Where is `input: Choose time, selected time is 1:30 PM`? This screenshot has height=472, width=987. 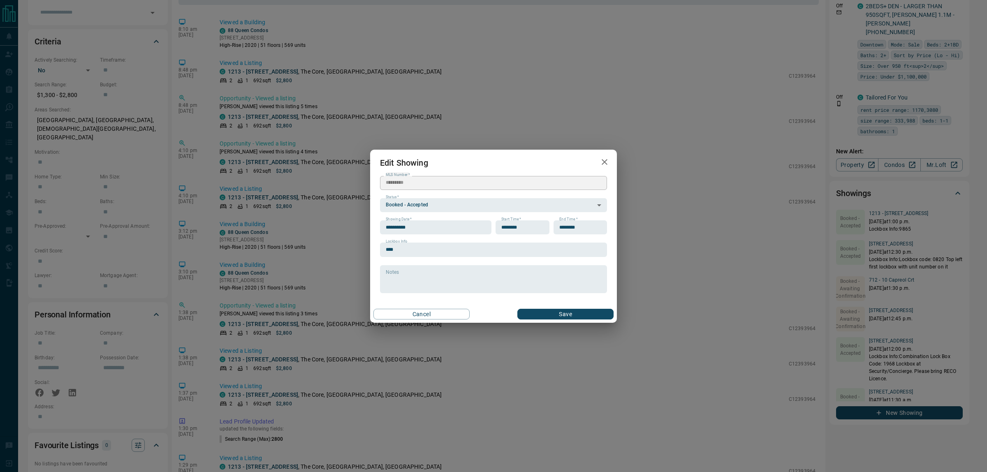
input: Choose time, selected time is 1:30 PM is located at coordinates (577, 227).